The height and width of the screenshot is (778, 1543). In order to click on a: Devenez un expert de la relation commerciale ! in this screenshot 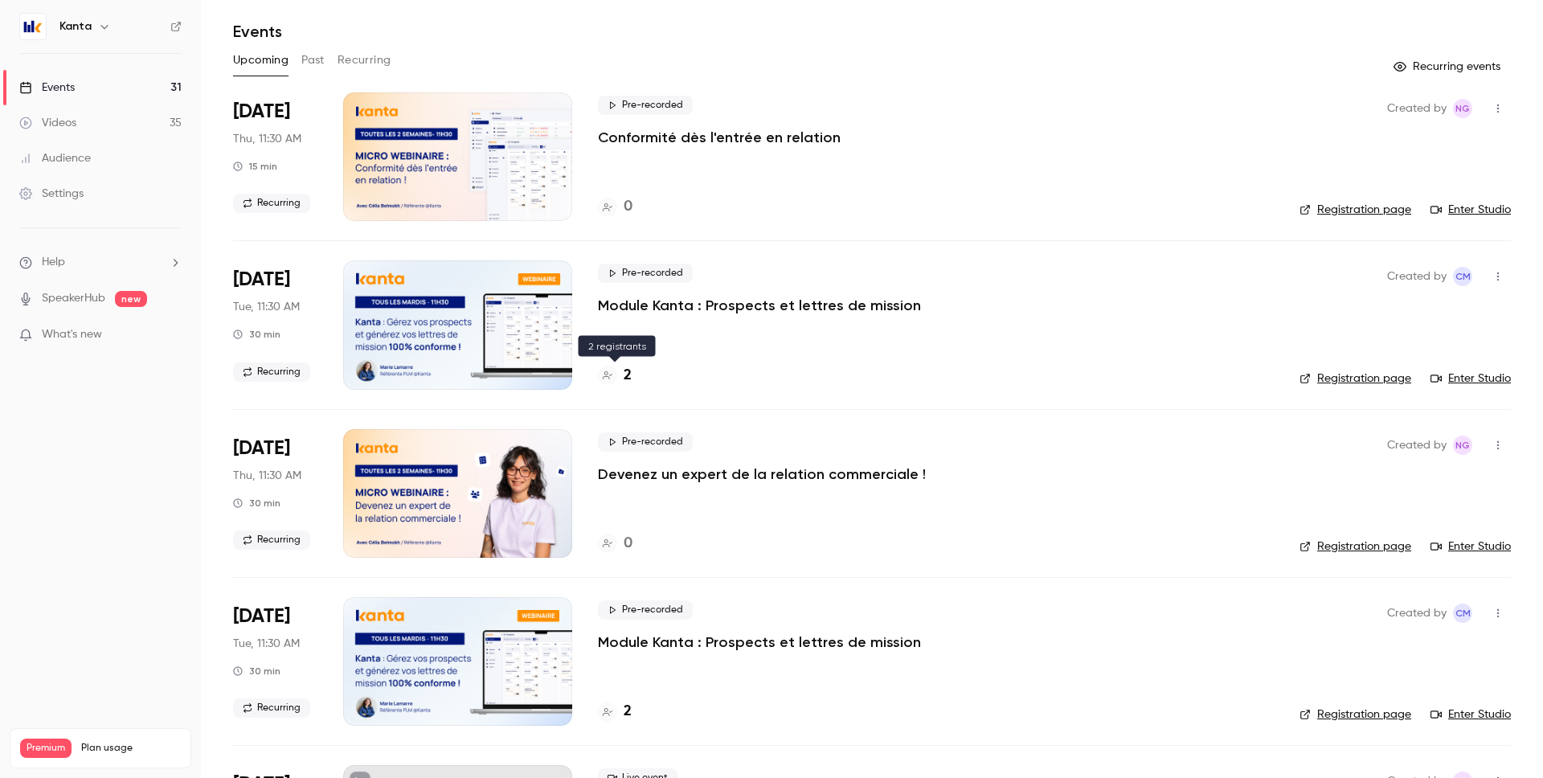, I will do `click(762, 474)`.